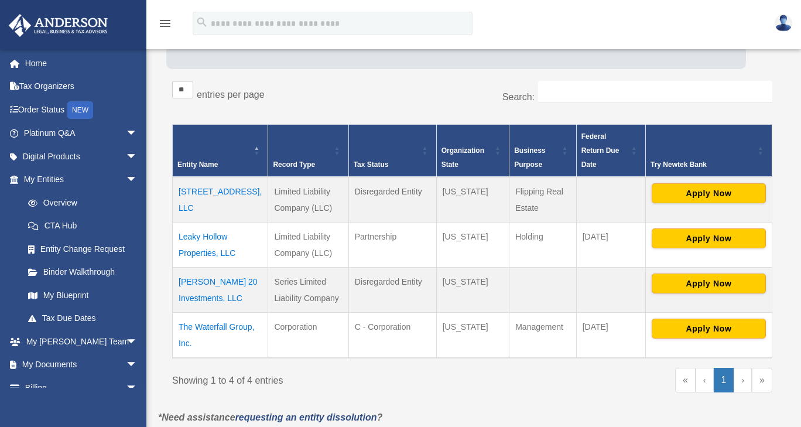  I want to click on a: Home, so click(81, 63).